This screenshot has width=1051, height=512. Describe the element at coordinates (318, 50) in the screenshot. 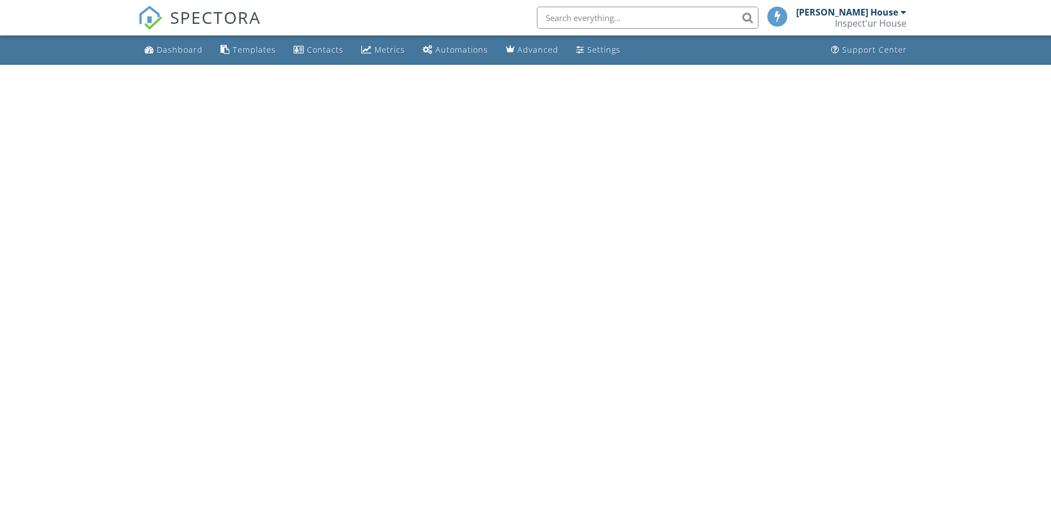

I see `a: Contacts` at that location.